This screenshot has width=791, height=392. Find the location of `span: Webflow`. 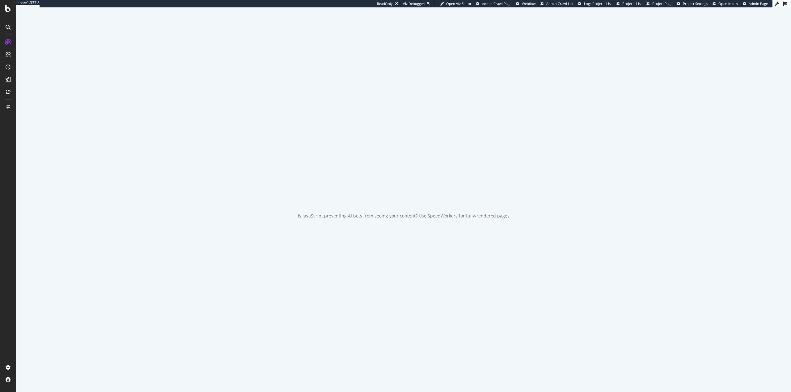

span: Webflow is located at coordinates (529, 3).